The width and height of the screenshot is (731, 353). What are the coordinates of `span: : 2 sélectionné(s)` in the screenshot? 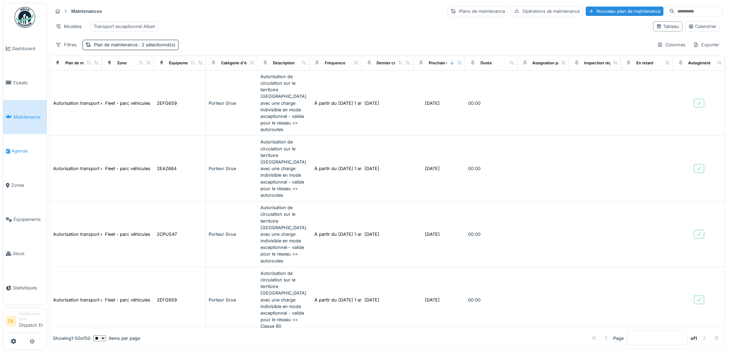 It's located at (156, 45).